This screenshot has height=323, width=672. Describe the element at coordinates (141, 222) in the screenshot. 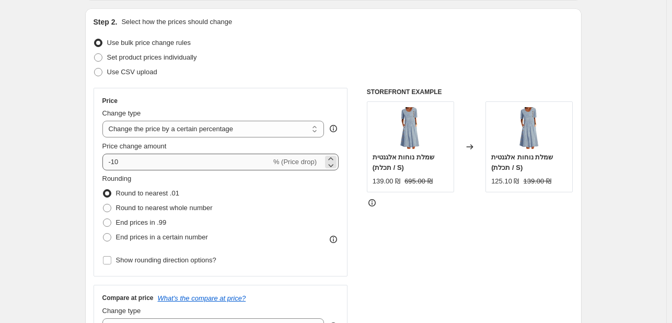

I see `span: End prices in .99` at that location.